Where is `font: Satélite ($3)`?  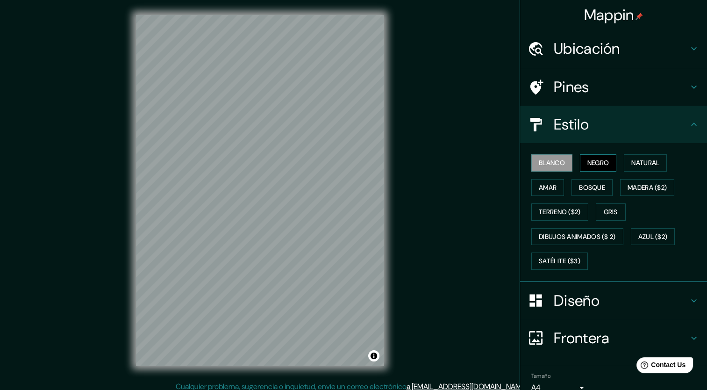
font: Satélite ($3) is located at coordinates (559, 261).